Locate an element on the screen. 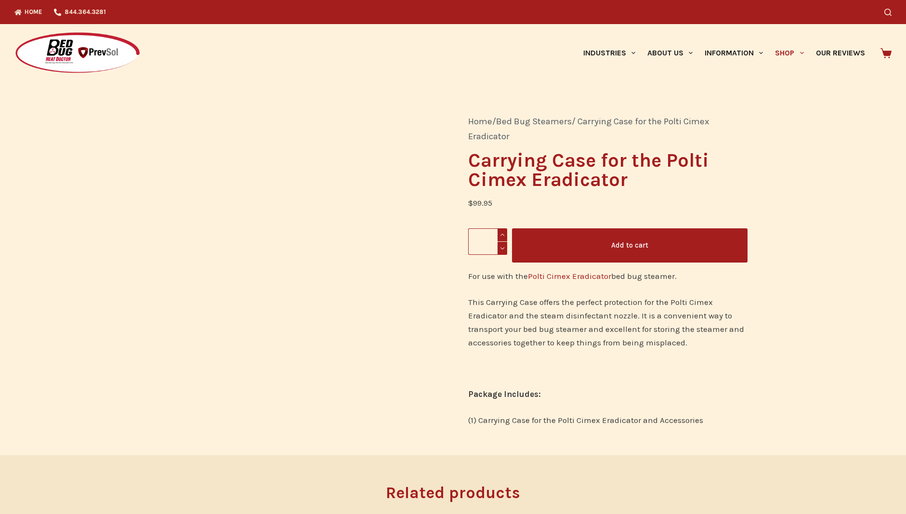  nav: Breadcrumb is located at coordinates (608, 129).